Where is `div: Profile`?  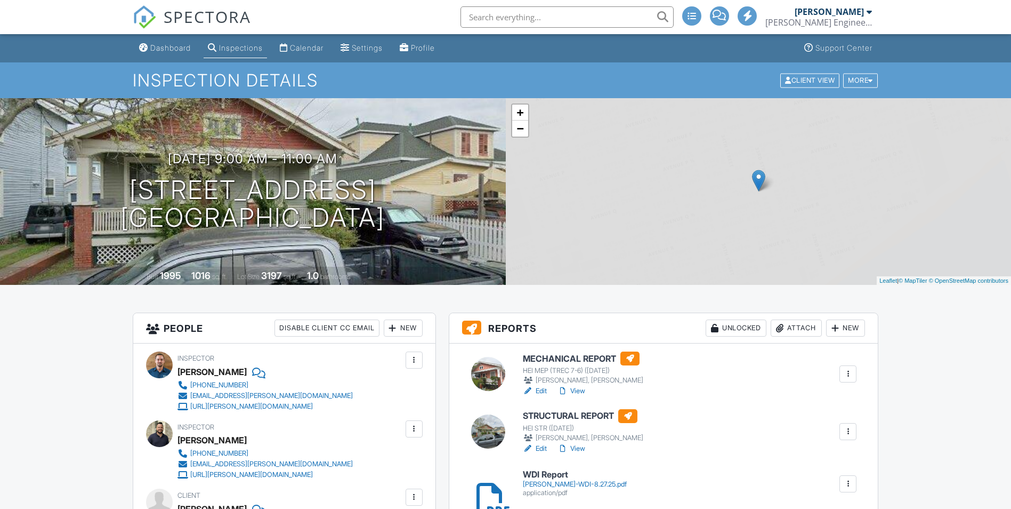
div: Profile is located at coordinates (423, 47).